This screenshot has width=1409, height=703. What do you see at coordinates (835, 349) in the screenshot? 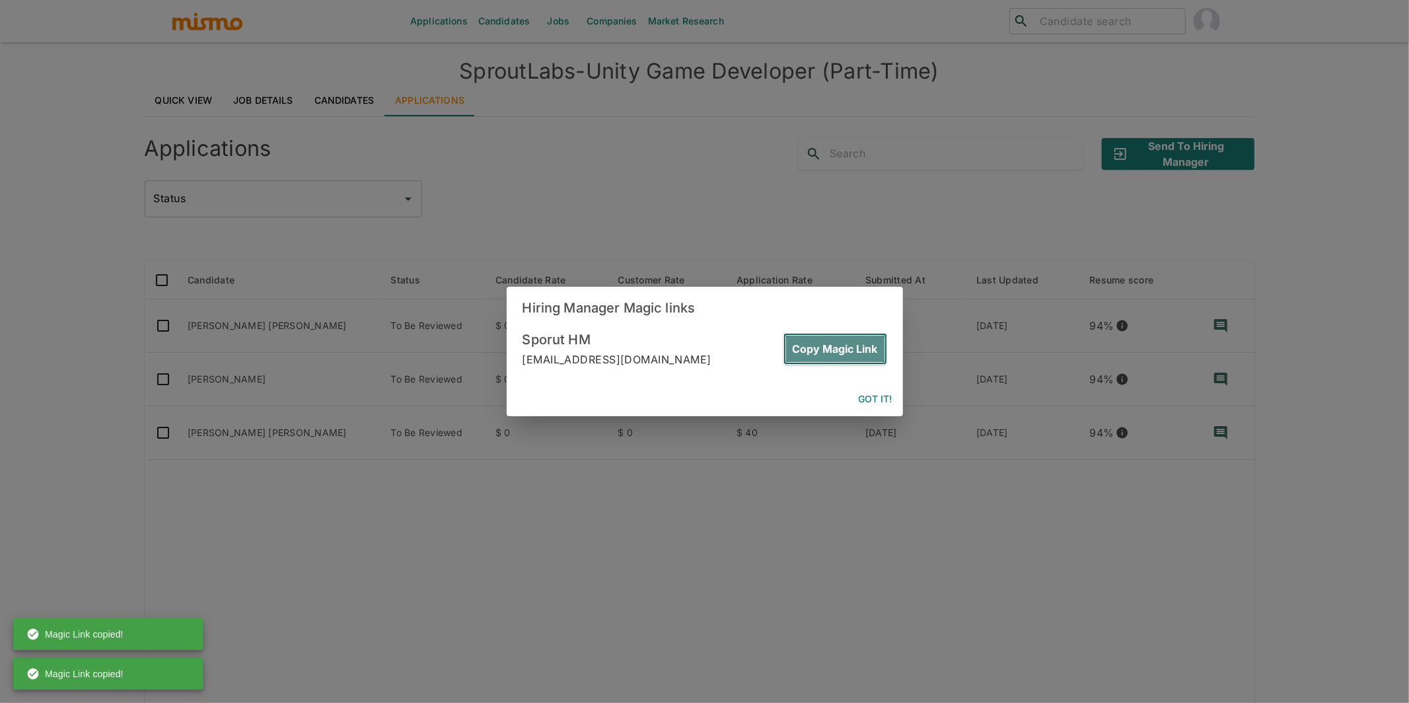
I see `button: Copy Magic Link` at bounding box center [835, 349].